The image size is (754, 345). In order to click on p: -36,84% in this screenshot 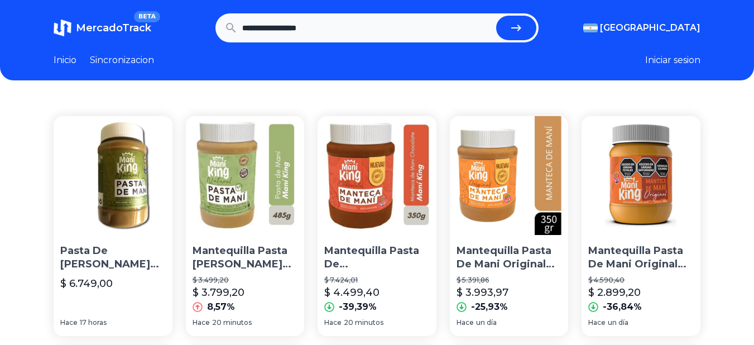, I will do `click(622, 307)`.